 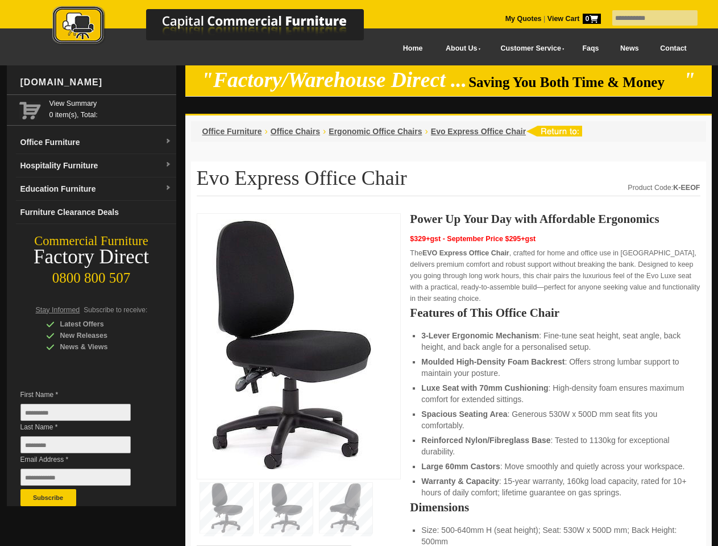 What do you see at coordinates (554, 131) in the screenshot?
I see `img: return to` at bounding box center [554, 131].